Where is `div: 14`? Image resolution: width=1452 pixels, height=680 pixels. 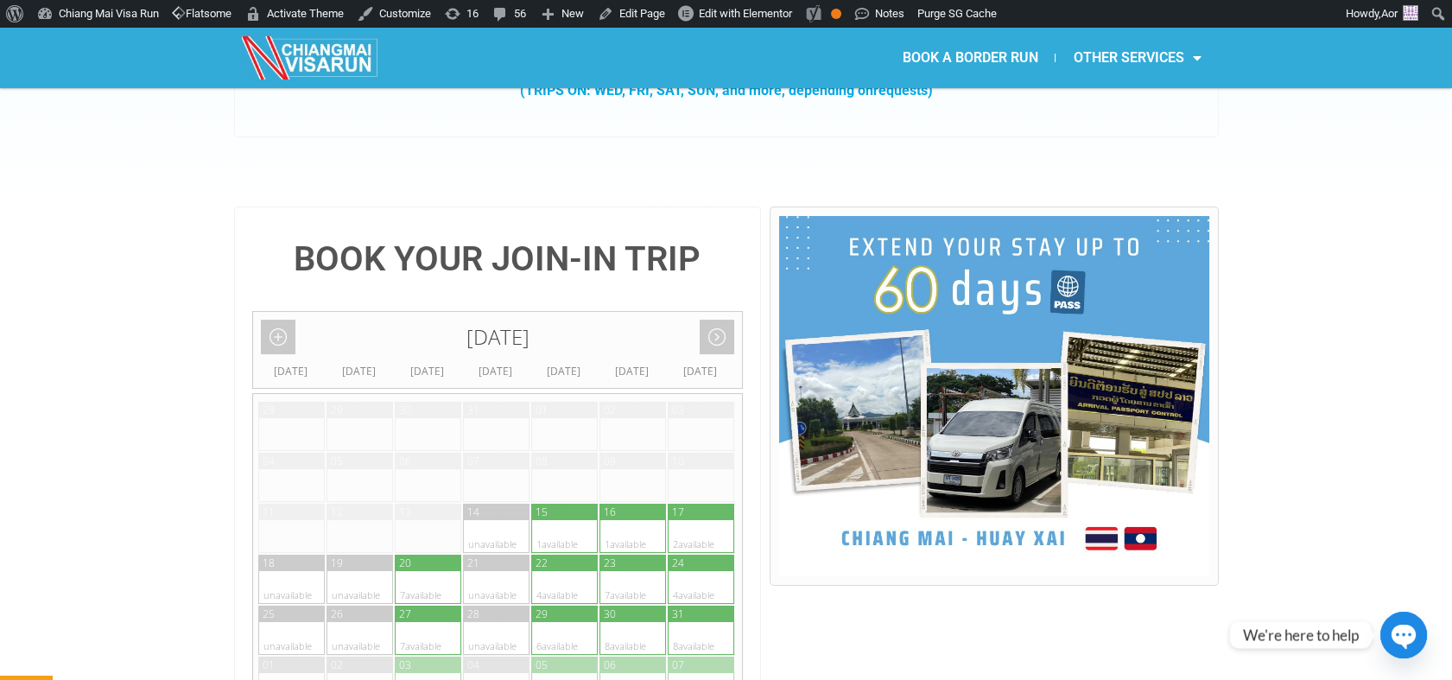 div: 14 is located at coordinates (473, 511).